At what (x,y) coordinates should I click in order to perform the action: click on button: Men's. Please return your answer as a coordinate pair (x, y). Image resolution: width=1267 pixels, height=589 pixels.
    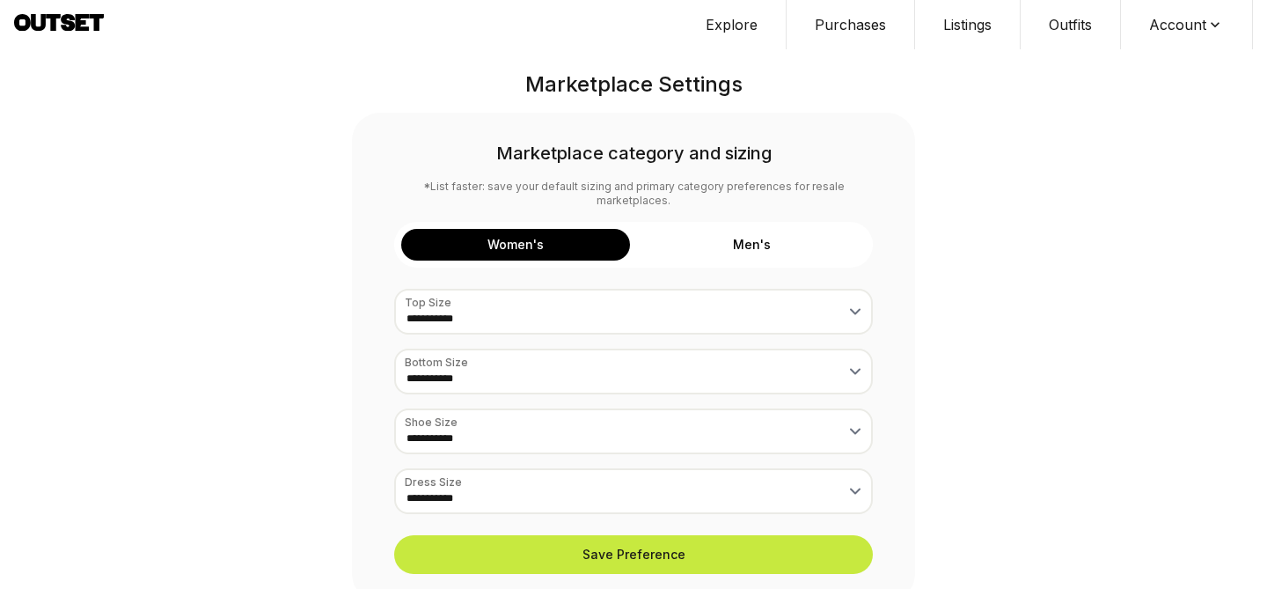
    Looking at the image, I should click on (751, 245).